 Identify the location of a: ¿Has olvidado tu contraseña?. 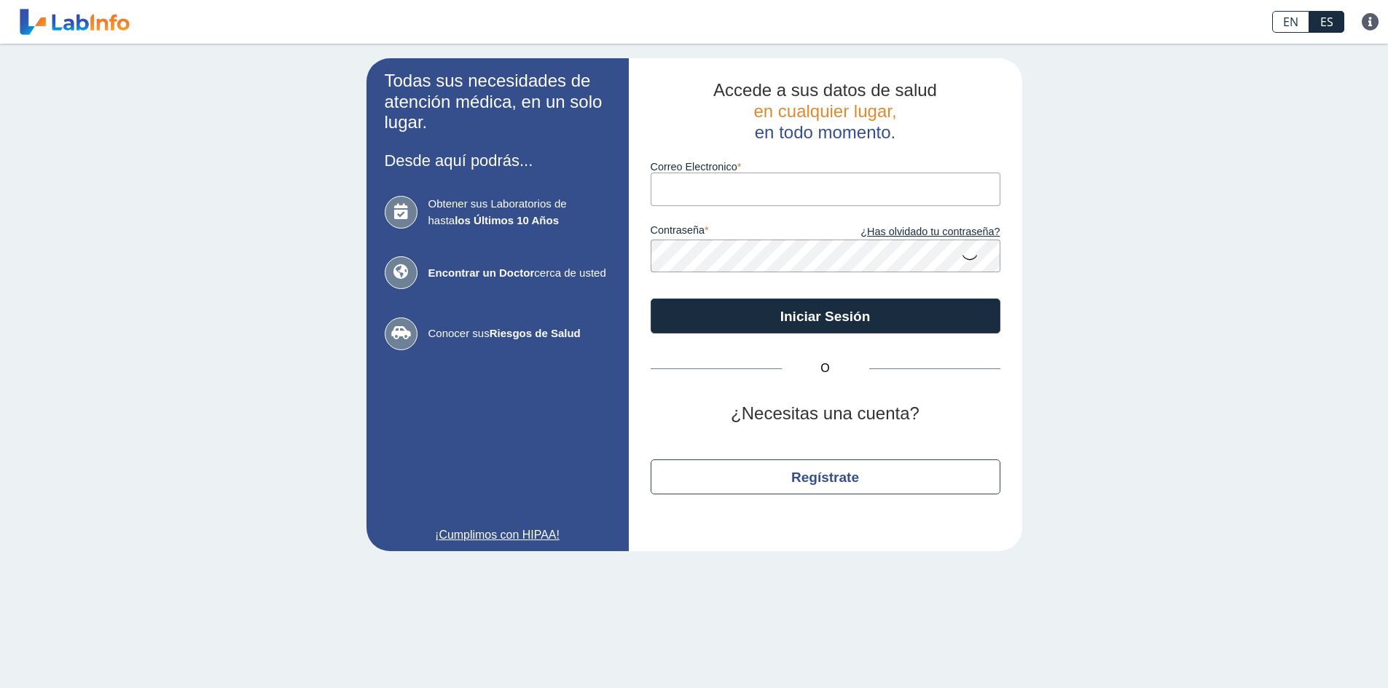
(913, 232).